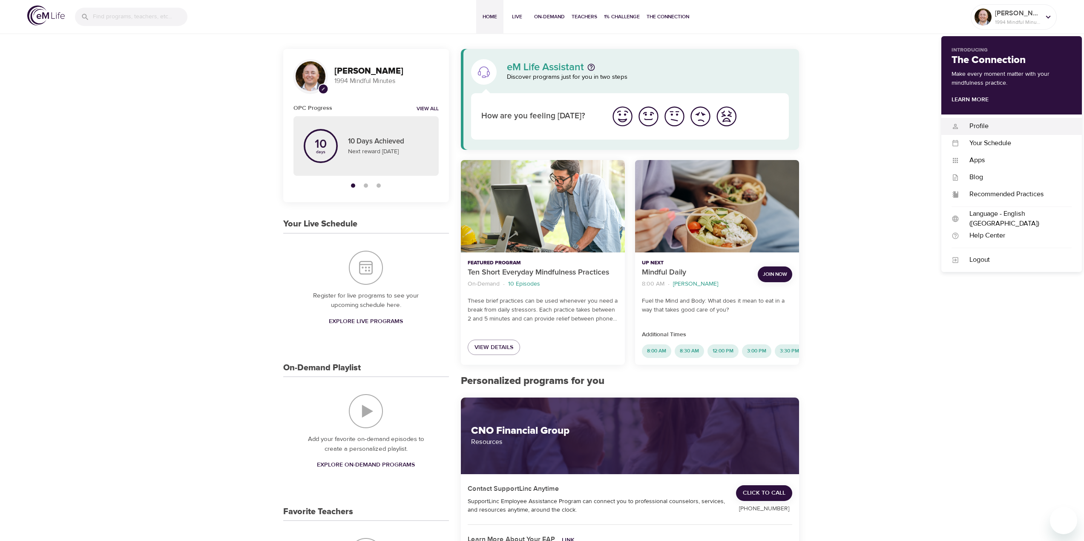  What do you see at coordinates (366, 465) in the screenshot?
I see `a: Explore On-Demand Programs` at bounding box center [366, 465].